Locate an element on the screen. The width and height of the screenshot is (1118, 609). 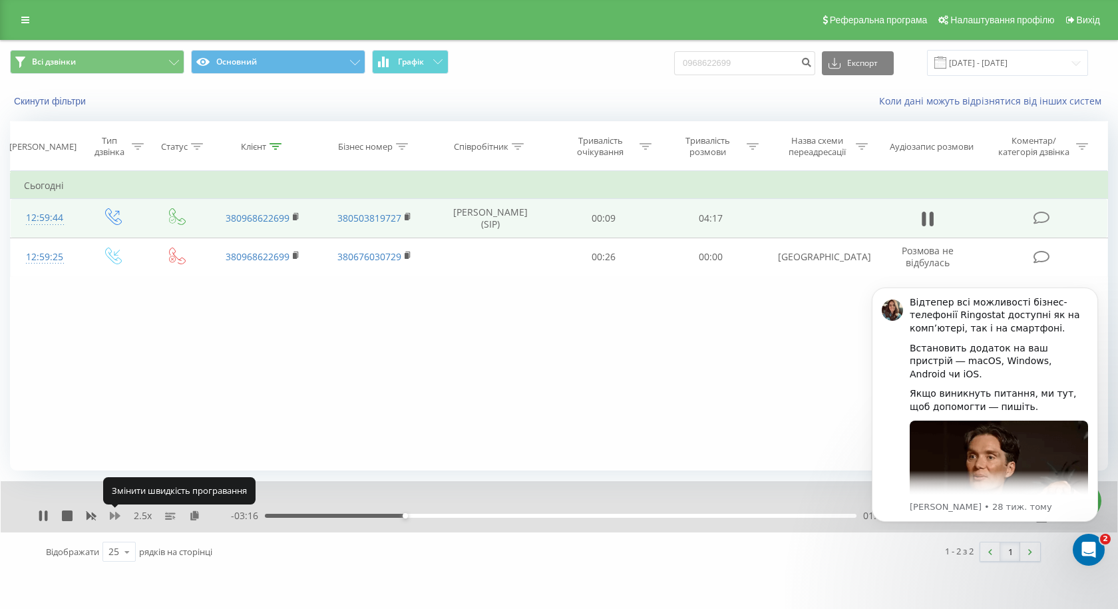
div: Бізнес номер is located at coordinates (365, 146).